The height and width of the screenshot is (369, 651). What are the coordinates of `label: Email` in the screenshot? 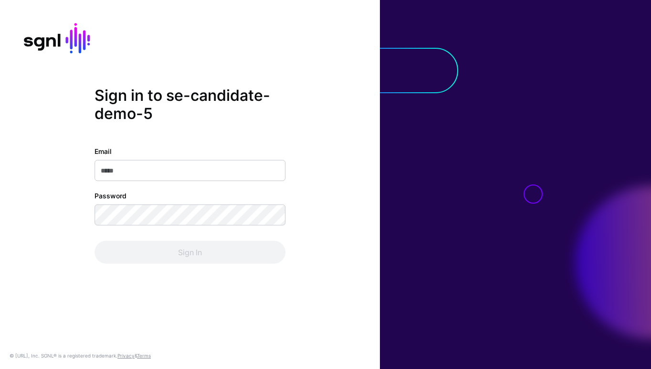 It's located at (103, 150).